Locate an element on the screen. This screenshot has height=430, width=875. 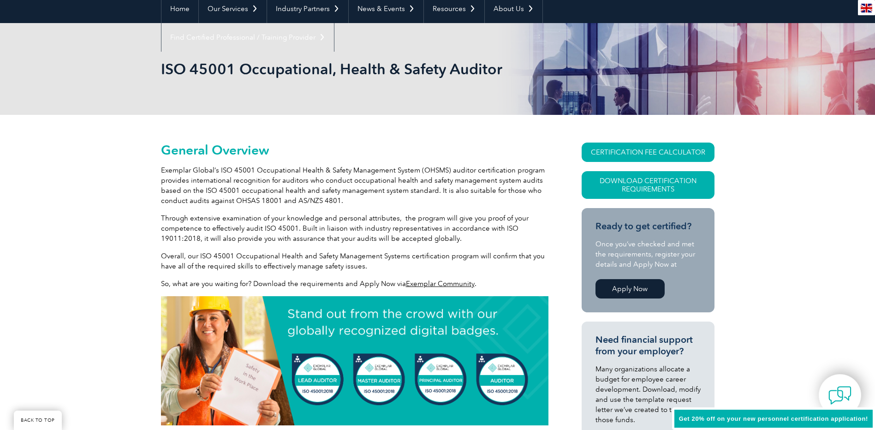
p: Overall, our ISO 45001 Occupational Health and Safety Management Systems certification program wi... is located at coordinates (355, 261).